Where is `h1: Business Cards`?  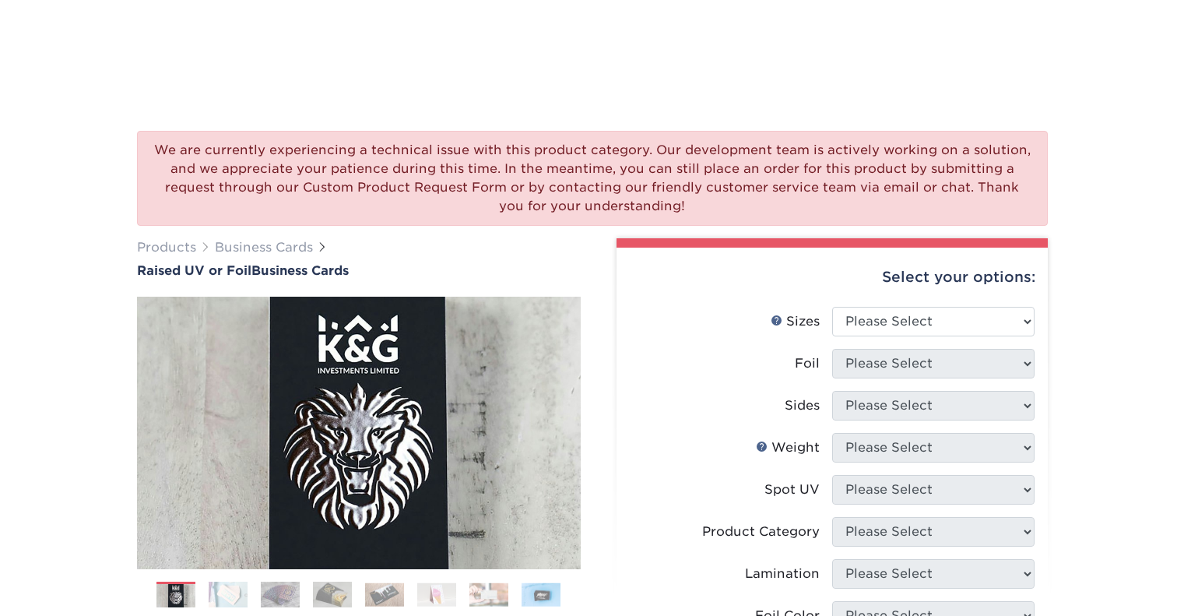 h1: Business Cards is located at coordinates (359, 270).